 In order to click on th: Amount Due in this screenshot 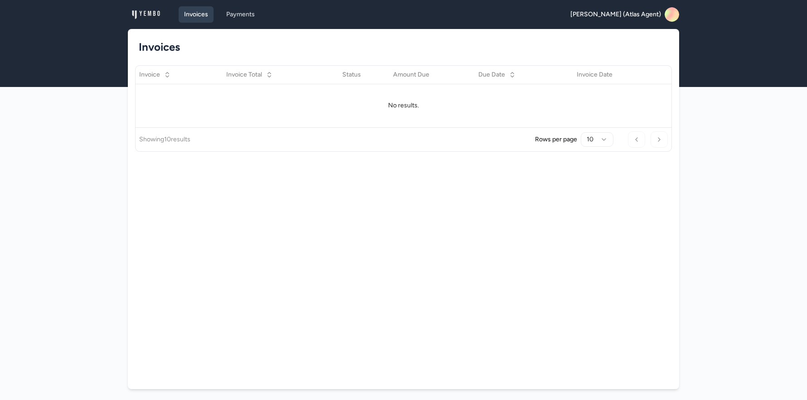, I will do `click(432, 75)`.